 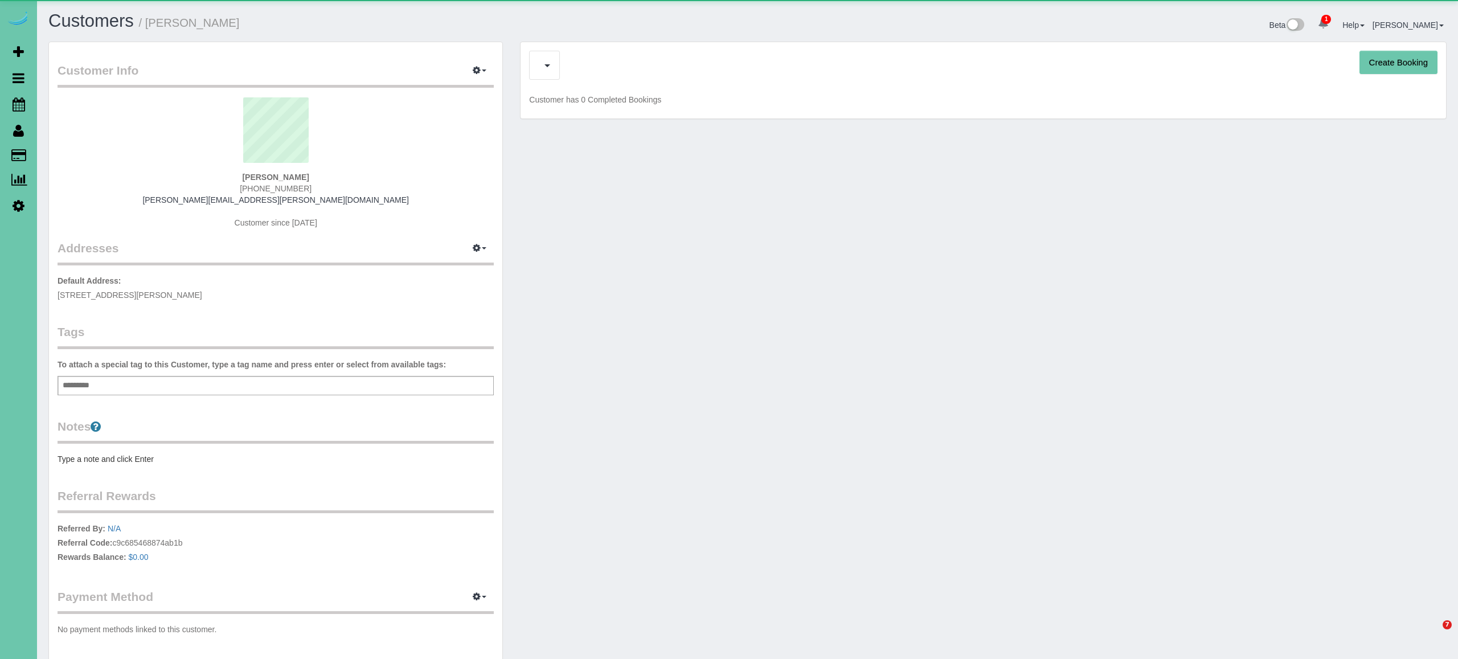 I want to click on legend: Customer Info, so click(x=276, y=75).